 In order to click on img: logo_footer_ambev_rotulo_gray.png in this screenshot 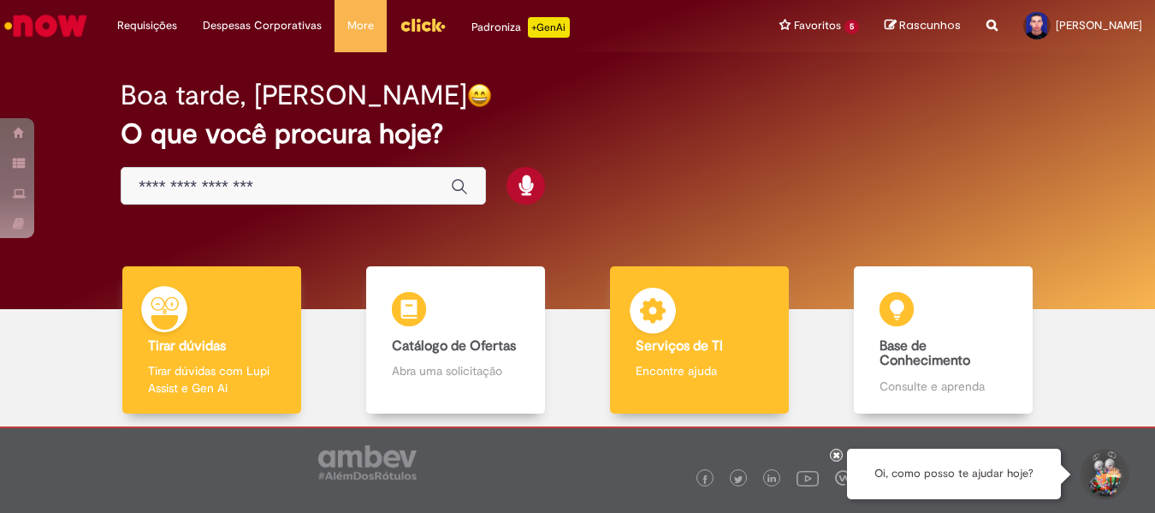, I will do `click(367, 462)`.